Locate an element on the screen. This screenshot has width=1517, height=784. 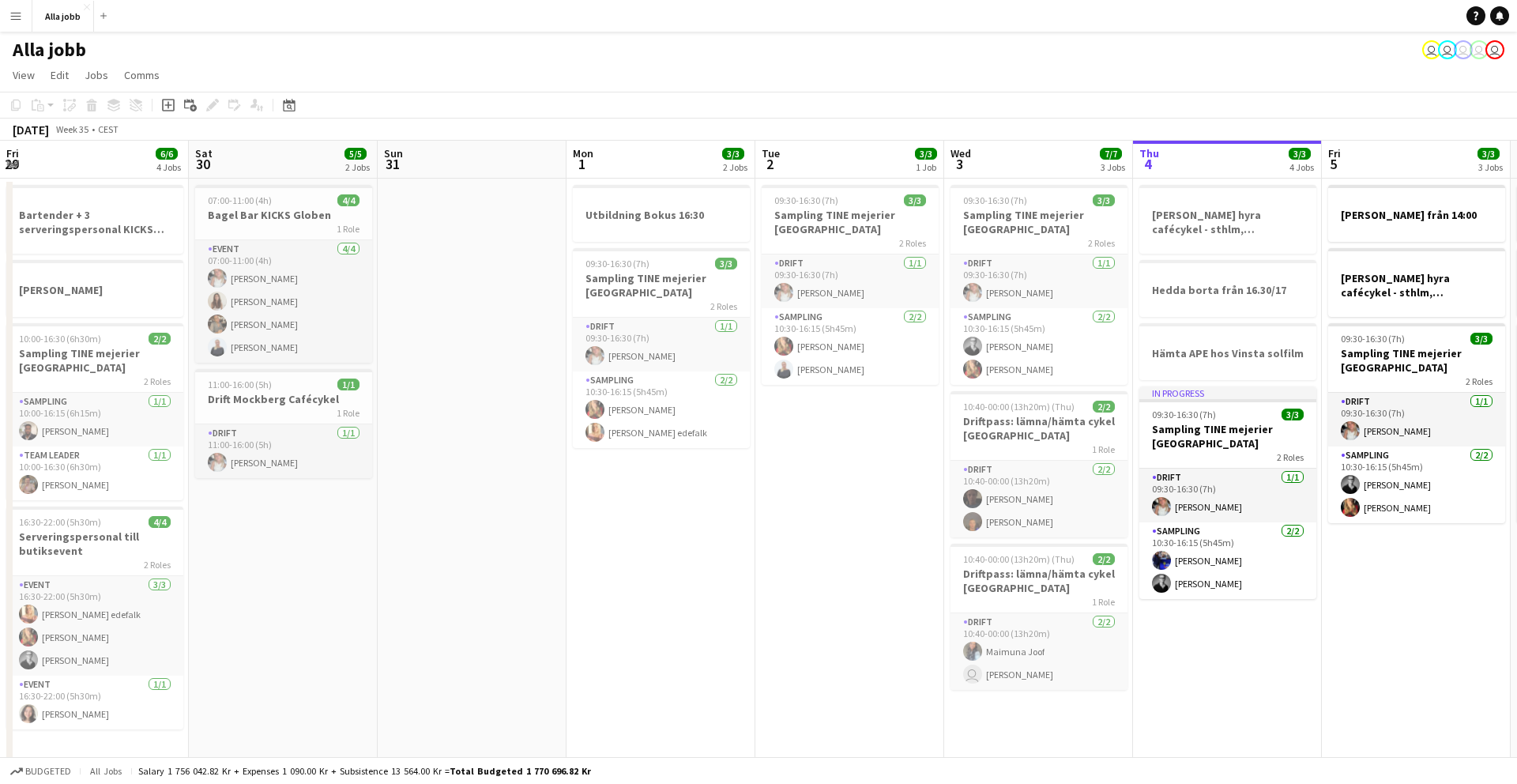
span: 29 is located at coordinates (11, 164).